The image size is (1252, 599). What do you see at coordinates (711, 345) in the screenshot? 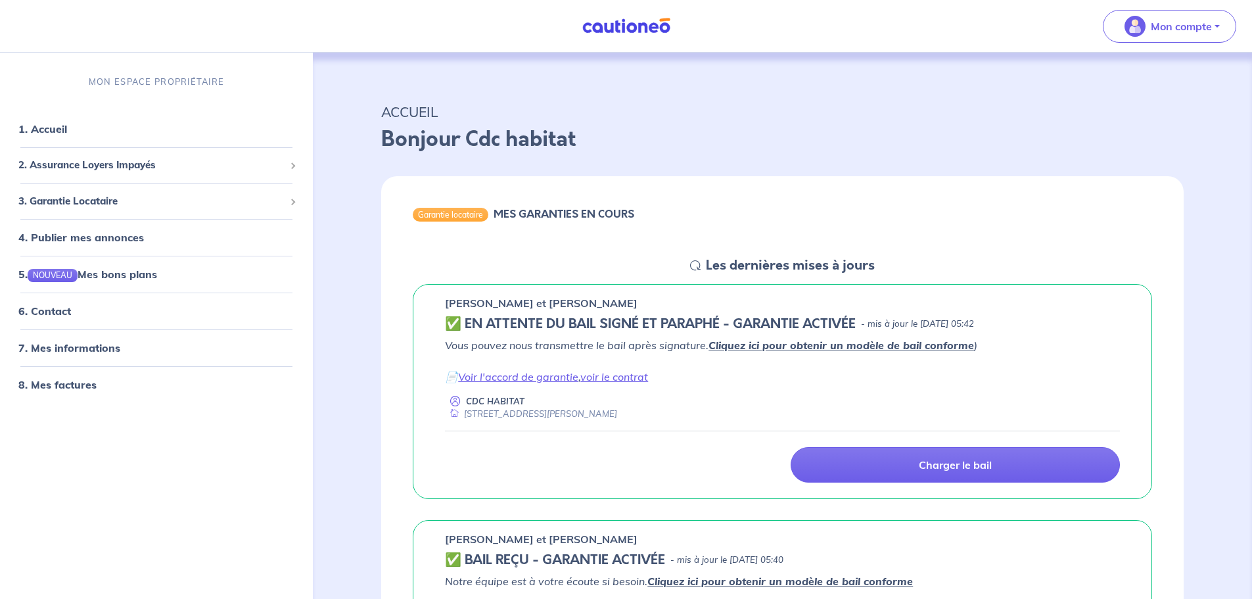
I see `em: Vous pouvez nous transmettre le bail après signature. )` at bounding box center [711, 345].